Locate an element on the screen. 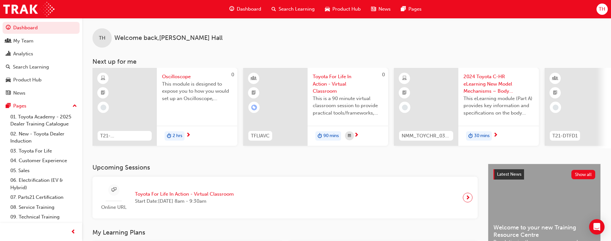 This screenshot has height=241, width=611. a: news-iconNews is located at coordinates (381, 9).